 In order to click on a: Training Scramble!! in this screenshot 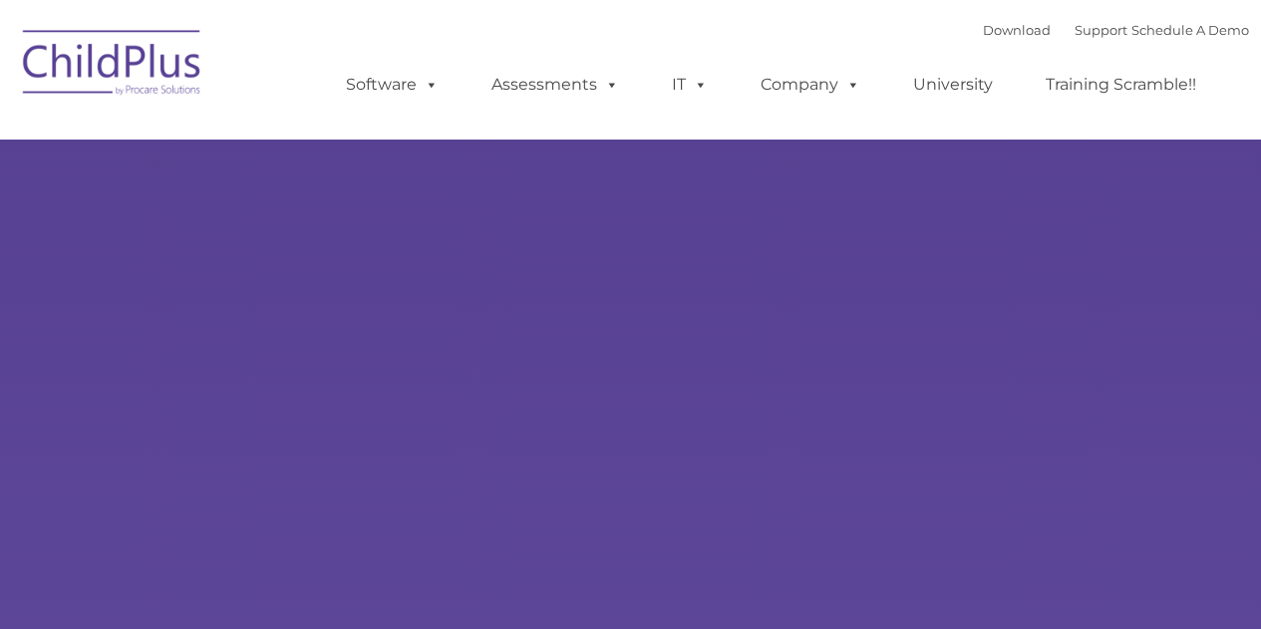, I will do `click(1121, 85)`.